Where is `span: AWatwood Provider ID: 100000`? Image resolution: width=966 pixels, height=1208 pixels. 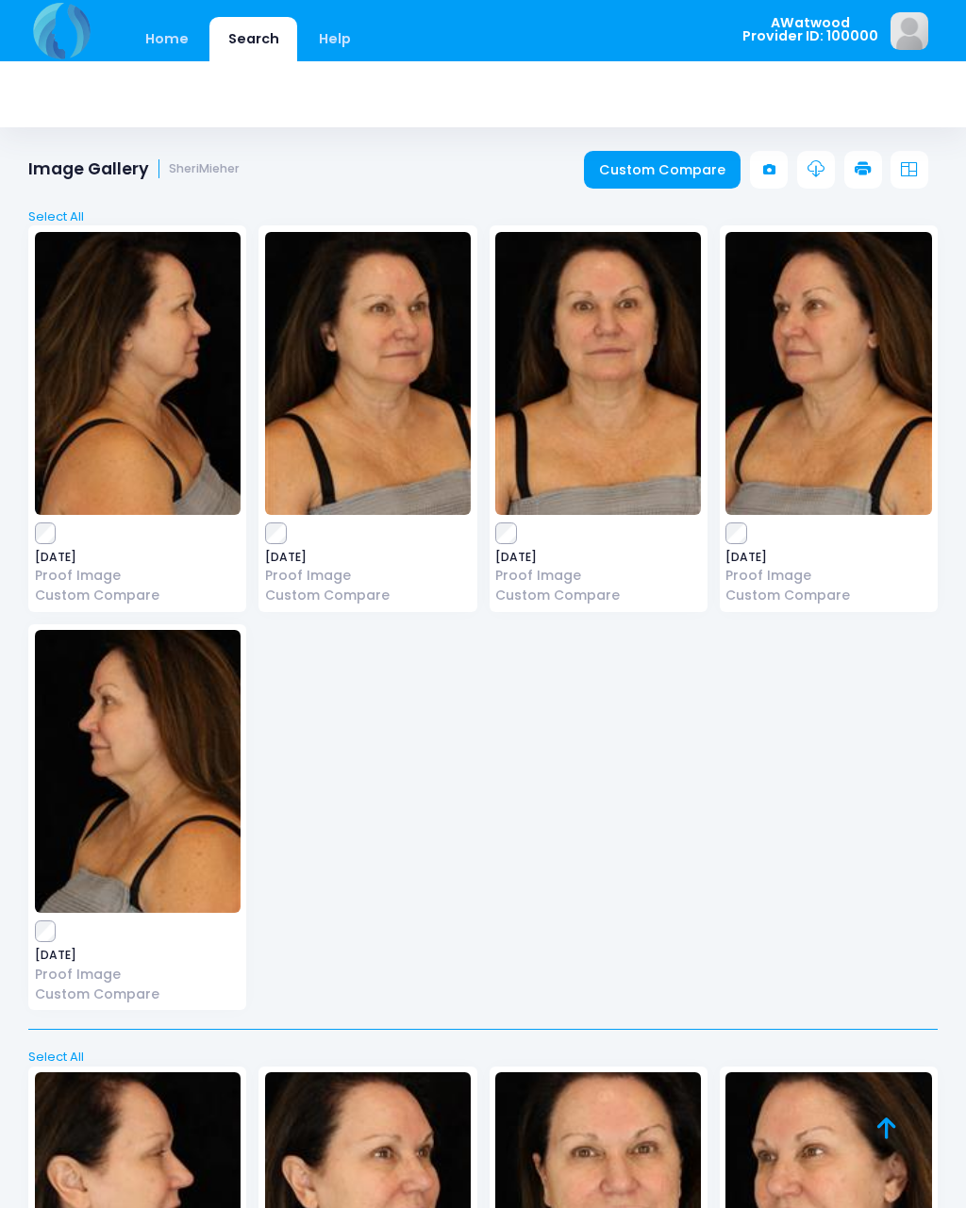
span: AWatwood Provider ID: 100000 is located at coordinates (810, 29).